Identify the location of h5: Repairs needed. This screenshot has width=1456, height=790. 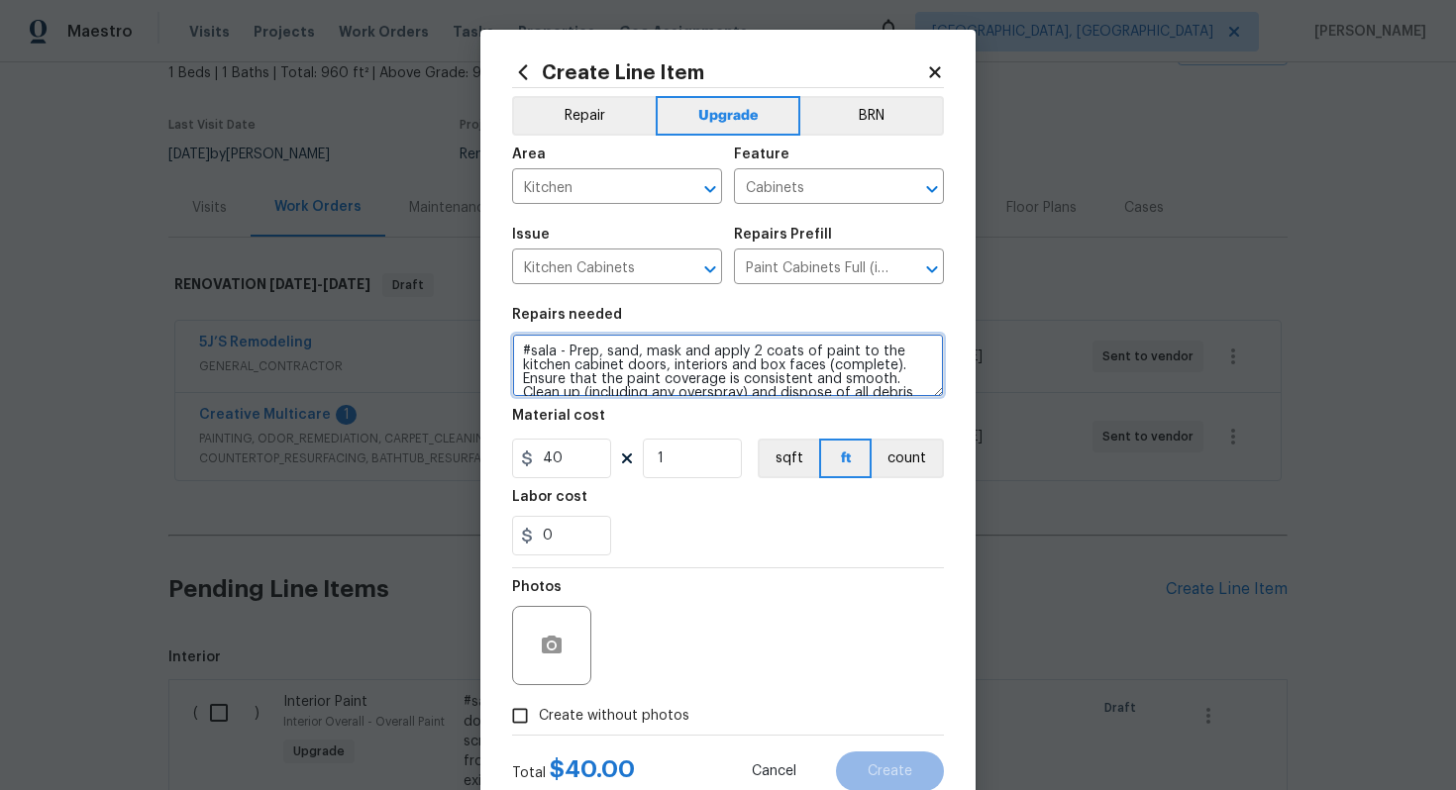
(566, 315).